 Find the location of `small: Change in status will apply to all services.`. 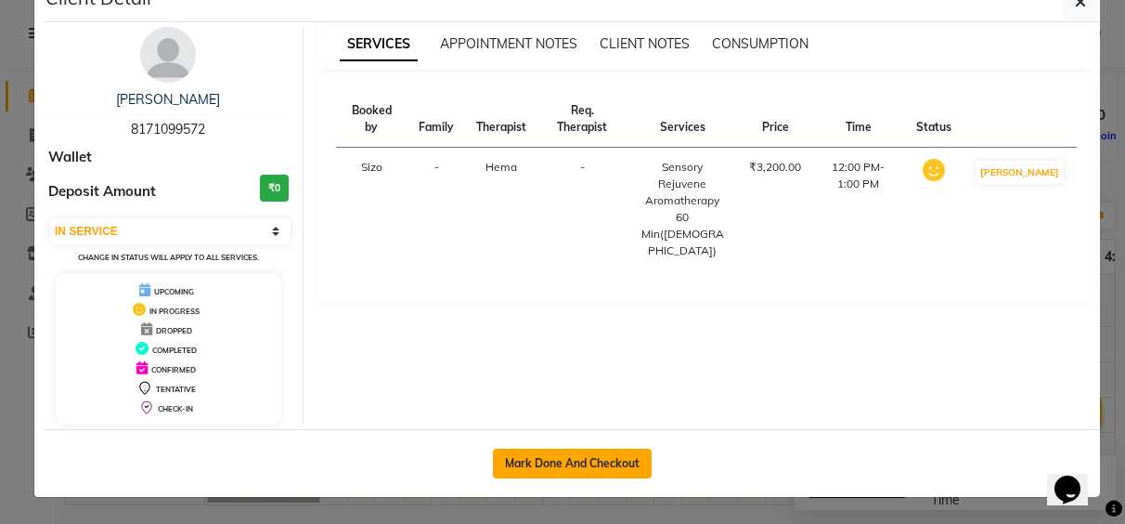

small: Change in status will apply to all services. is located at coordinates (168, 257).